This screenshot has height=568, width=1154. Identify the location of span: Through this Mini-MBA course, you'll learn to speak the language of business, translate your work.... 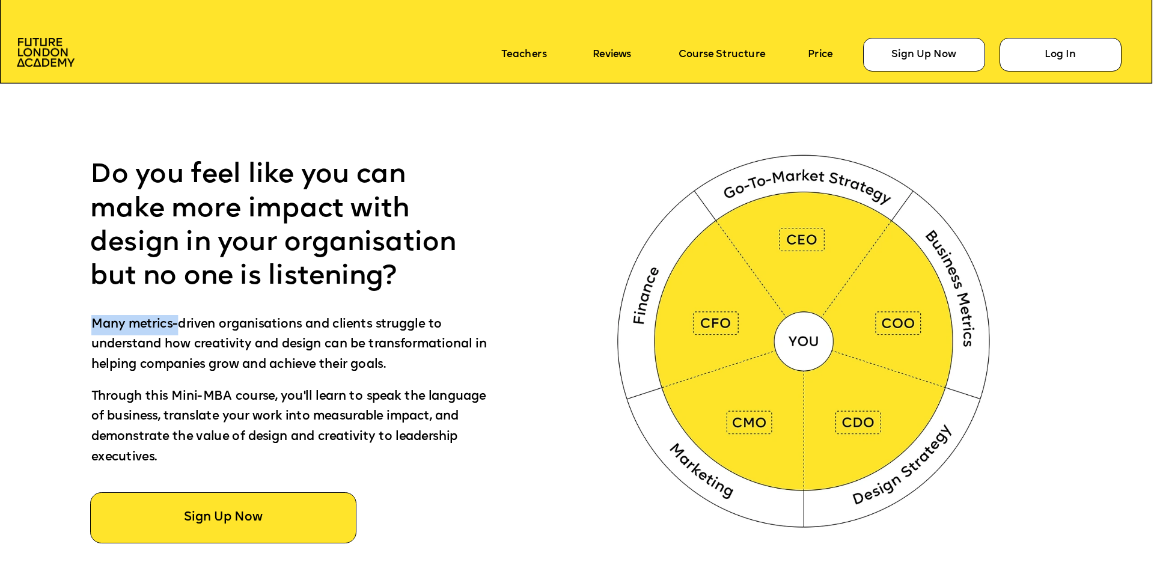
(290, 428).